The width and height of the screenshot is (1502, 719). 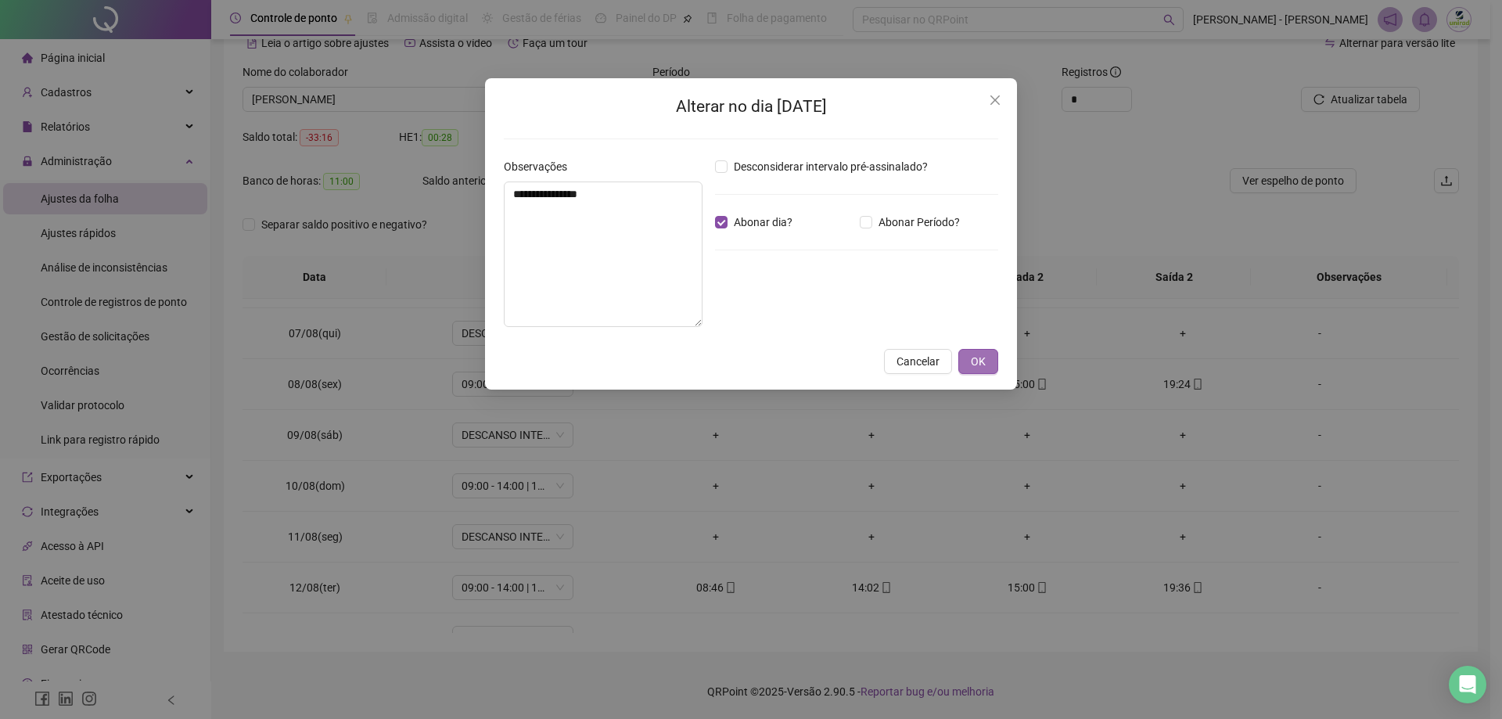 What do you see at coordinates (978, 361) in the screenshot?
I see `span: OK` at bounding box center [978, 361].